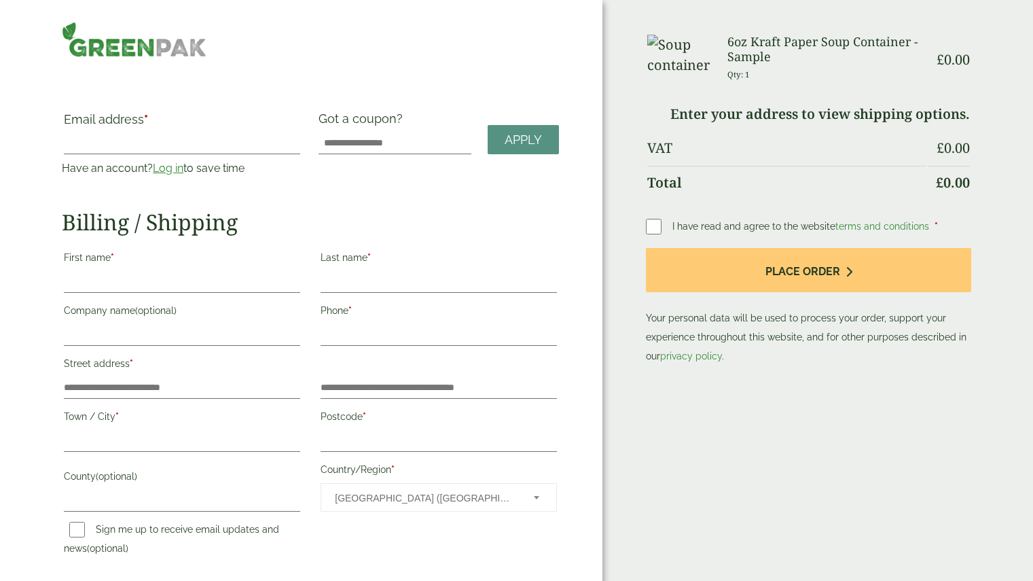 This screenshot has width=1033, height=581. Describe the element at coordinates (77, 529) in the screenshot. I see `input: Sign me up to receive email updates and news(optional)` at that location.